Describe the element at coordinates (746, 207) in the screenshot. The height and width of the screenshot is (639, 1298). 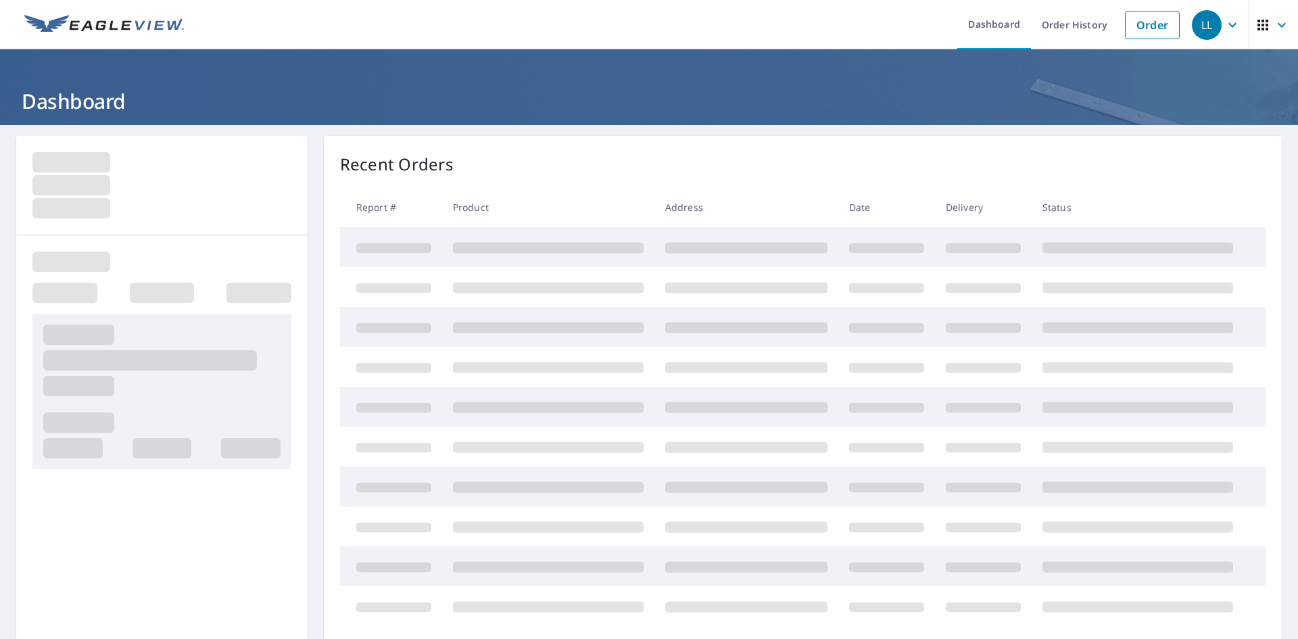
I see `th: Address` at that location.